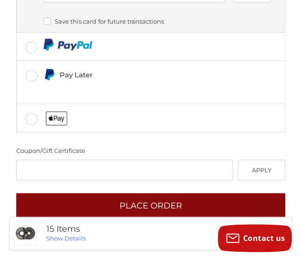 Image resolution: width=301 pixels, height=259 pixels. Describe the element at coordinates (124, 170) in the screenshot. I see `input: Gift Certificate or Coupon Code` at that location.